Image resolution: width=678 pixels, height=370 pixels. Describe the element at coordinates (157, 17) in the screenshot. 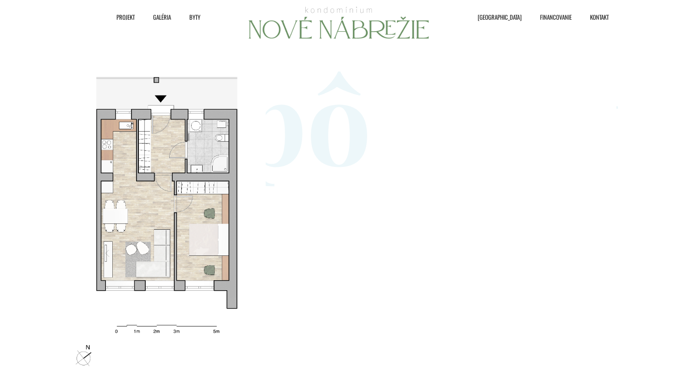

I see `a: Galéria` at that location.